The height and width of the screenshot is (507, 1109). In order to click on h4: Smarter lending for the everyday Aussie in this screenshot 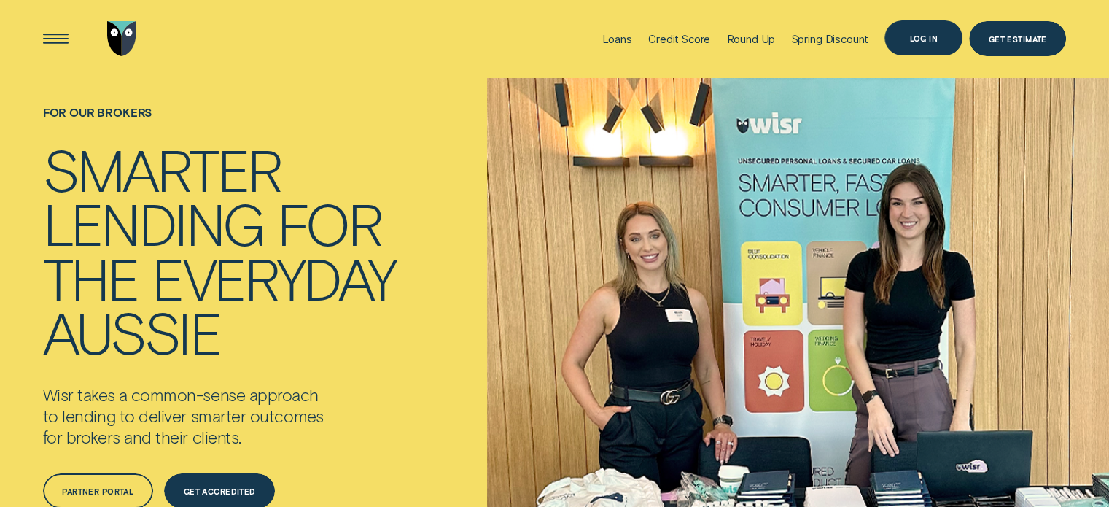, I will do `click(219, 250)`.